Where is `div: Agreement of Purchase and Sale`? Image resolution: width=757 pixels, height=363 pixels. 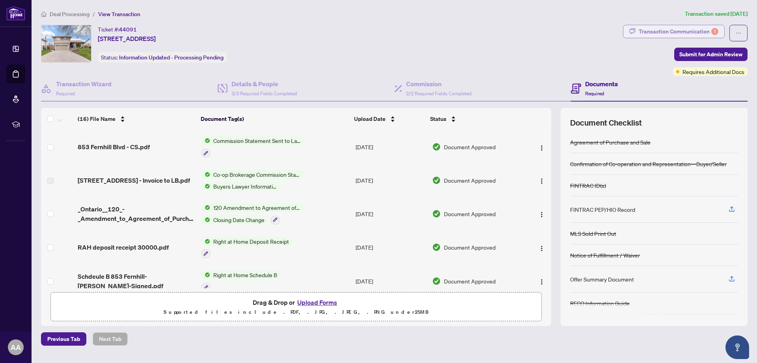 div: Agreement of Purchase and Sale is located at coordinates (610, 142).